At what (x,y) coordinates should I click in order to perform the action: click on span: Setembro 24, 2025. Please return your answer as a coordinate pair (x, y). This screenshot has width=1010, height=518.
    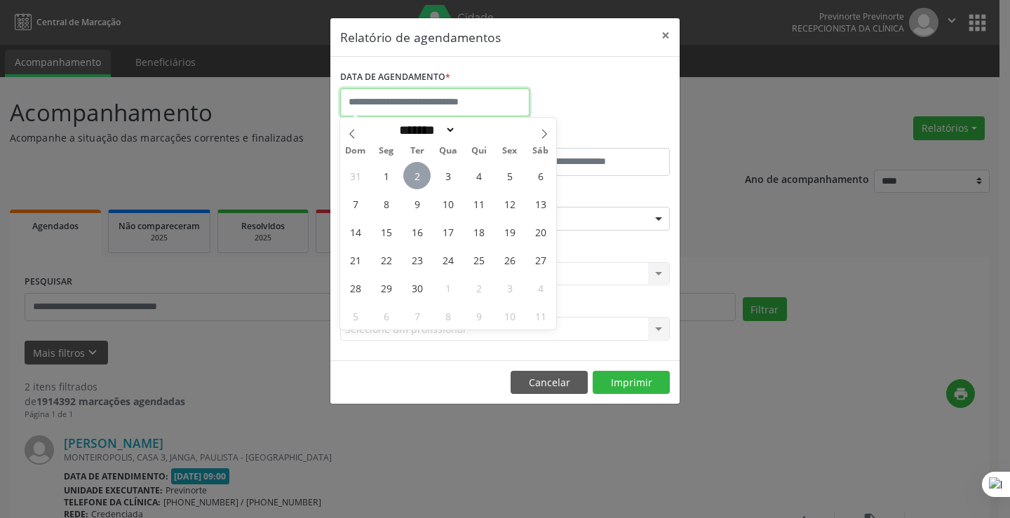
    Looking at the image, I should click on (447, 259).